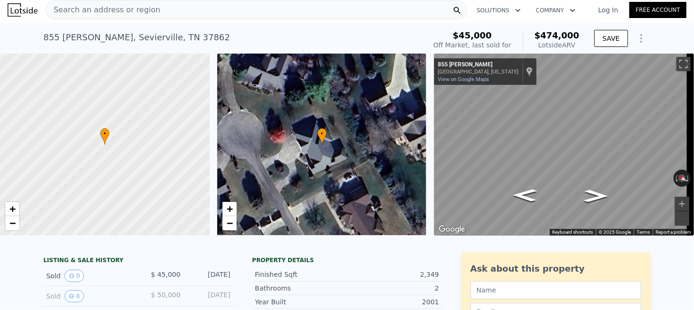  What do you see at coordinates (139, 261) in the screenshot?
I see `div: LISTING & SALE HISTORY` at bounding box center [139, 261].